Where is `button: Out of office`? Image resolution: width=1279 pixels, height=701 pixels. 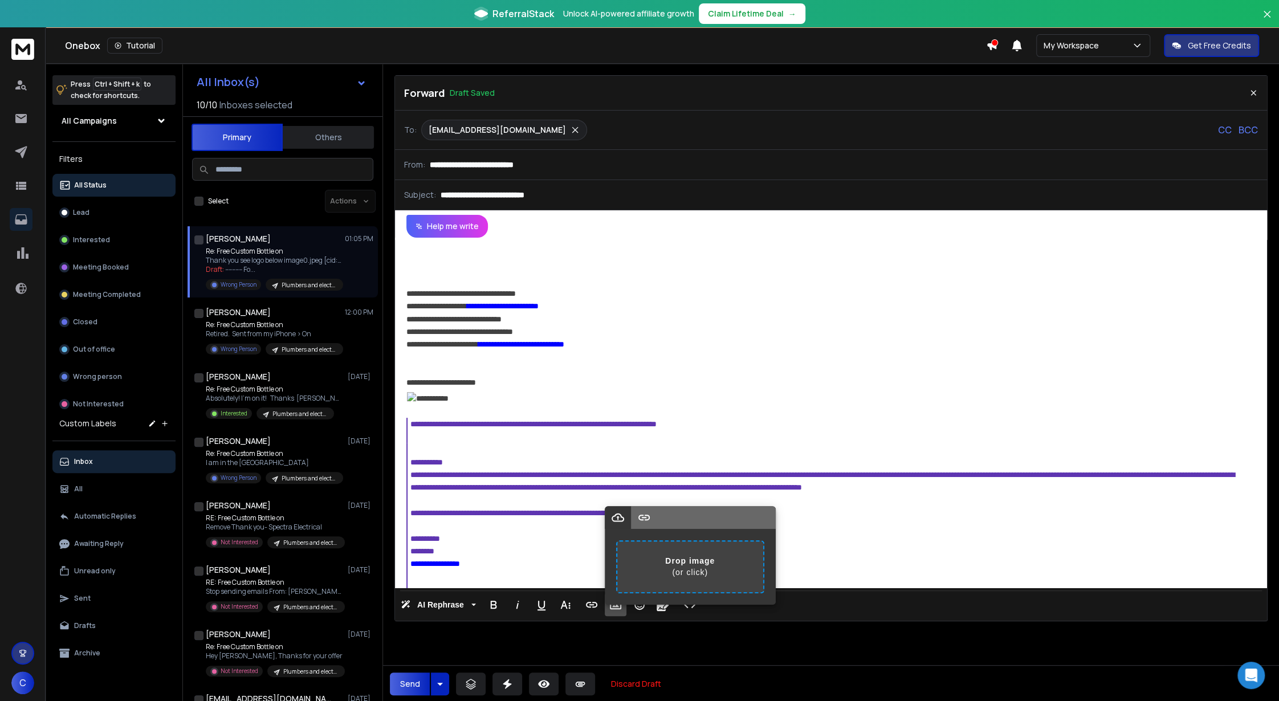
button: Out of office is located at coordinates (114, 349).